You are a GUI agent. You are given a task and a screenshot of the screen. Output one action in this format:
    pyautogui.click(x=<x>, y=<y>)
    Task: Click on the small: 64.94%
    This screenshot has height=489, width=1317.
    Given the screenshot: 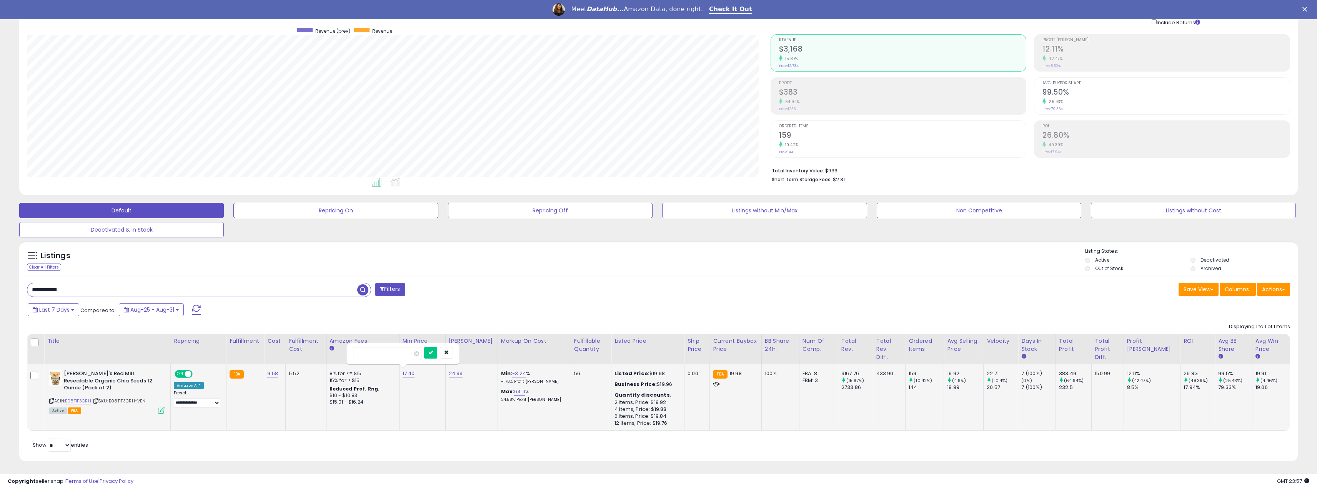 What is the action you would take?
    pyautogui.click(x=791, y=101)
    